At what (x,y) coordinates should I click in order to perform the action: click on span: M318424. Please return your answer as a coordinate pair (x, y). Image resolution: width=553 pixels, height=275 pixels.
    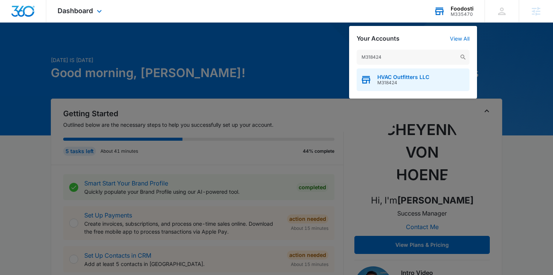
    Looking at the image, I should click on (403, 83).